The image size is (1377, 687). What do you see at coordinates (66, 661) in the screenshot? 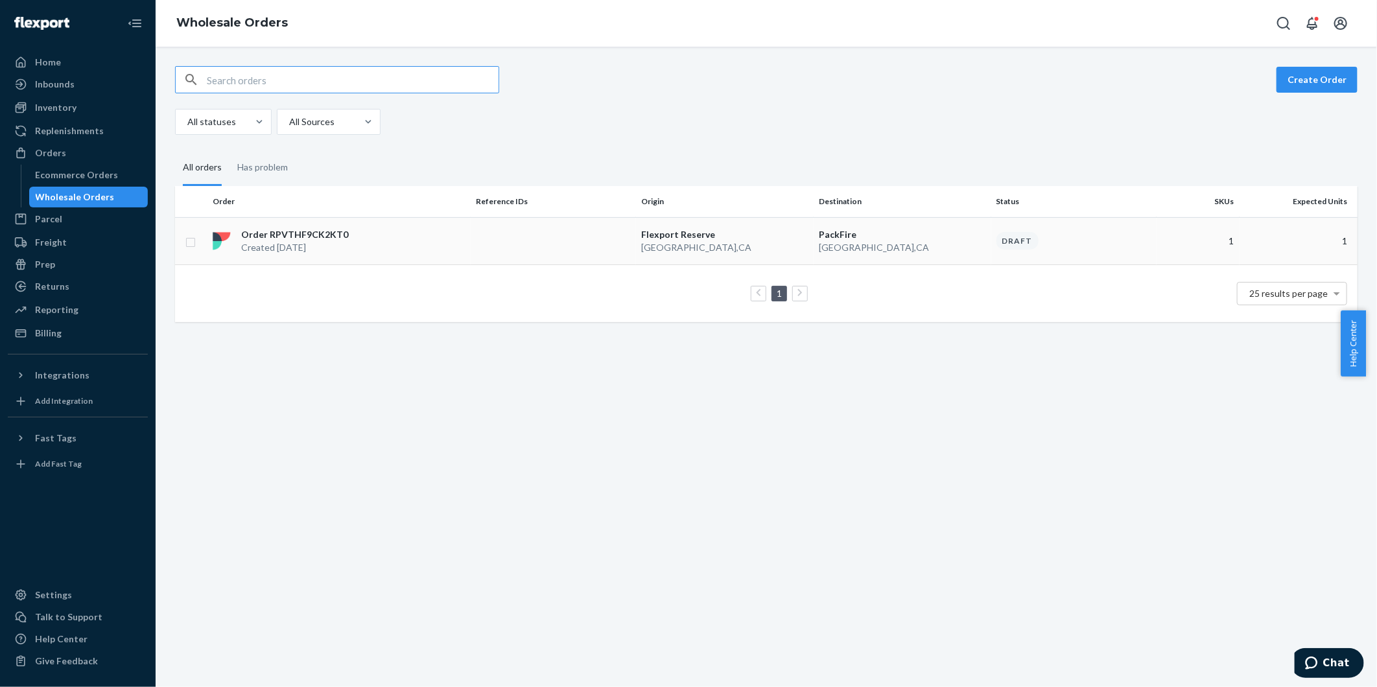
I see `div: Give Feedback` at bounding box center [66, 661].